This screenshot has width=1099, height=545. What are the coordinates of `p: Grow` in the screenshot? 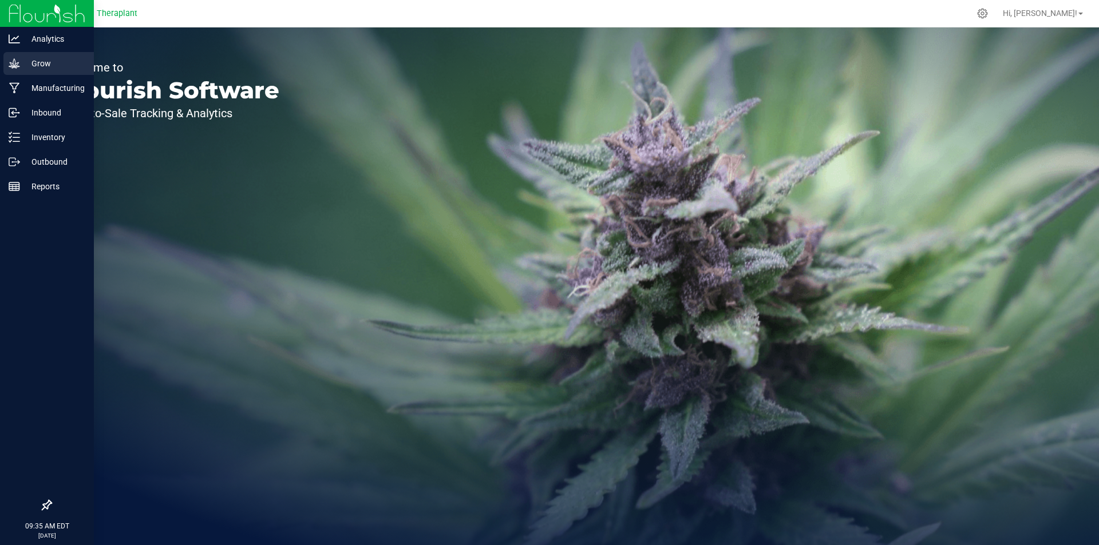 It's located at (54, 64).